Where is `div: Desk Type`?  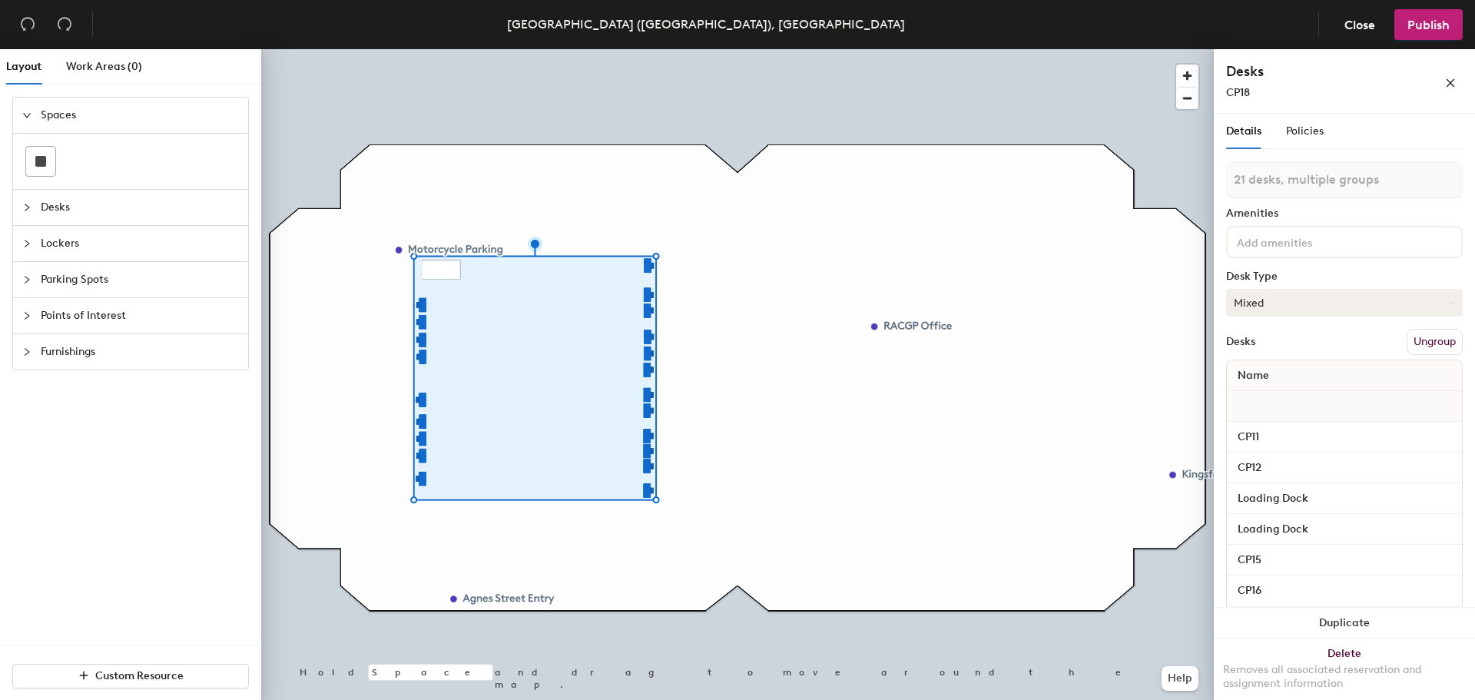 div: Desk Type is located at coordinates (1344, 277).